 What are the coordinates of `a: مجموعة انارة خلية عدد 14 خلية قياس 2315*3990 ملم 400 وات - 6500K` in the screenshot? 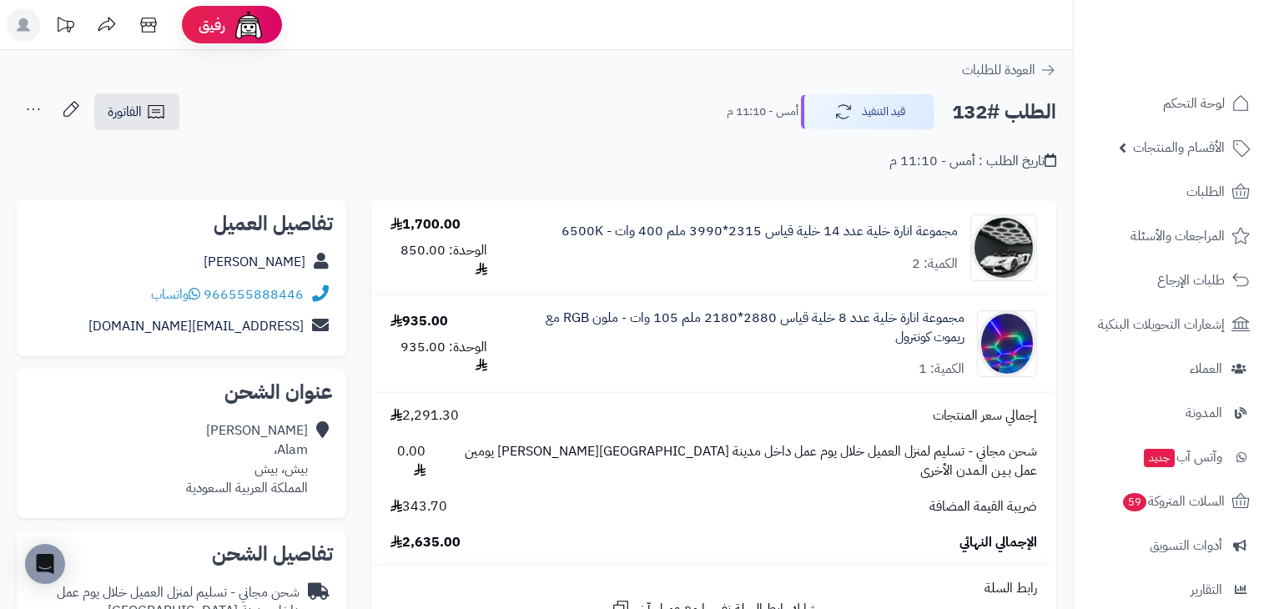 It's located at (759, 231).